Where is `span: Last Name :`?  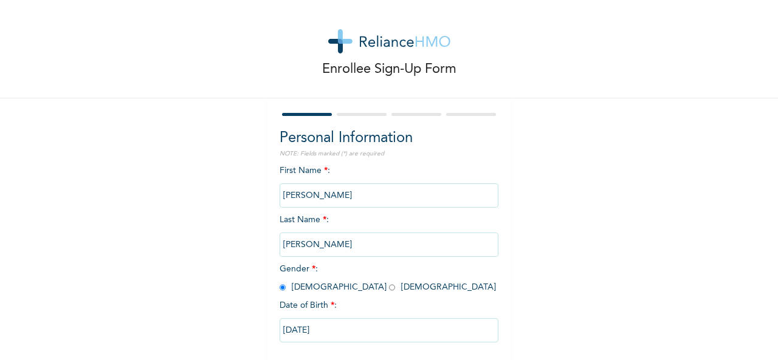
span: Last Name : is located at coordinates (389, 232).